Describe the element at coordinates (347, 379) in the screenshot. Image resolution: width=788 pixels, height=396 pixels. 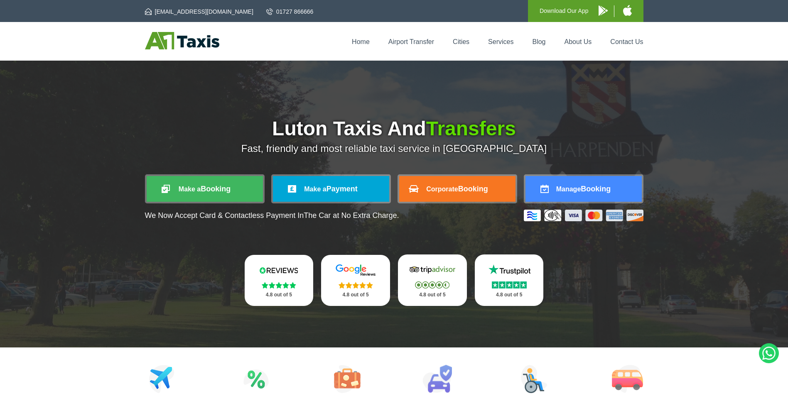
I see `img: Tours` at that location.